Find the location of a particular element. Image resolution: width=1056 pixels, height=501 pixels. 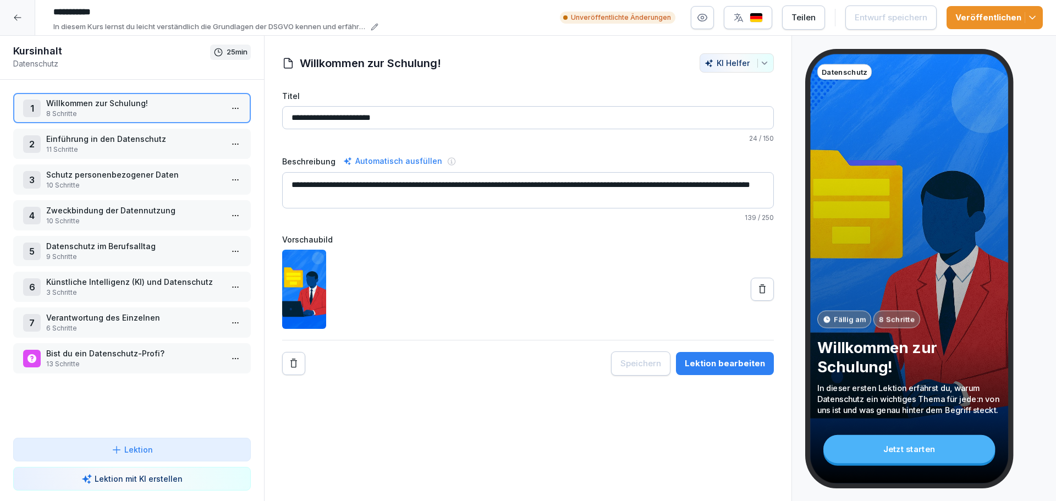

p: In dieser ersten Lektion erfährst du, warum Datenschutz ein wichtiges Thema für jede:n von uns is... is located at coordinates (910, 399).